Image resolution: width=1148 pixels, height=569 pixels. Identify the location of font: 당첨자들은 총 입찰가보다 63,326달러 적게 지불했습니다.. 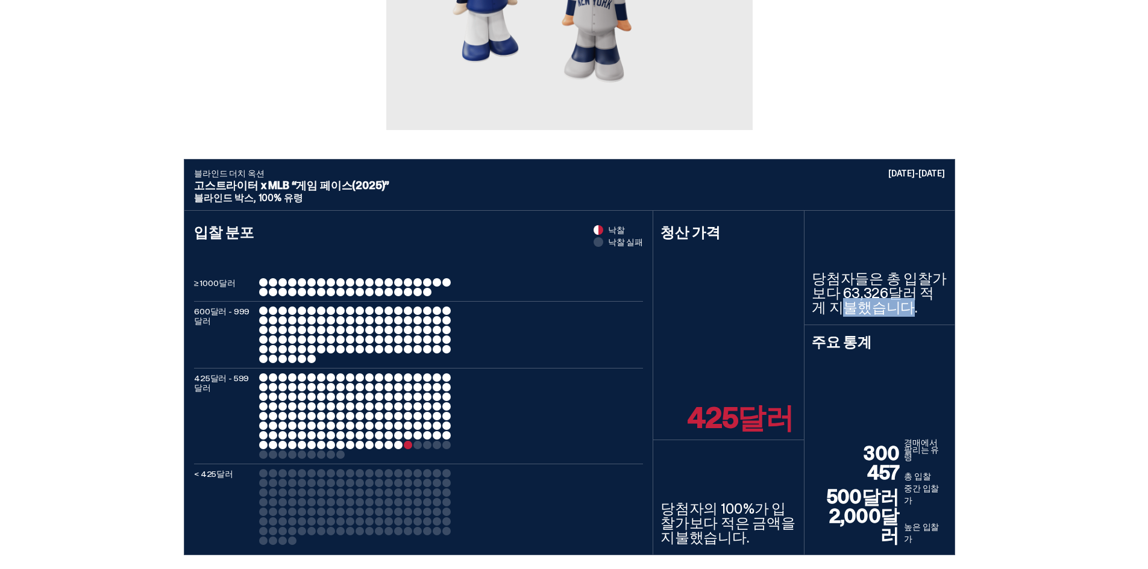
(878, 293).